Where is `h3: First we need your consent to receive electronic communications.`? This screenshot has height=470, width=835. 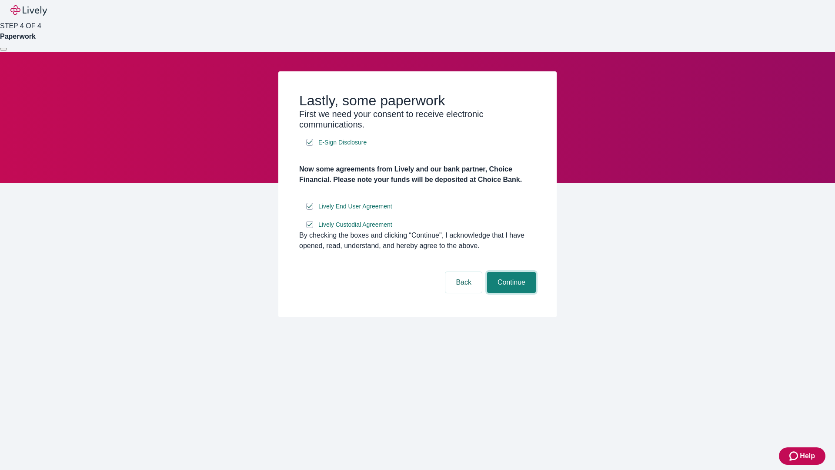
h3: First we need your consent to receive electronic communications. is located at coordinates (418, 119).